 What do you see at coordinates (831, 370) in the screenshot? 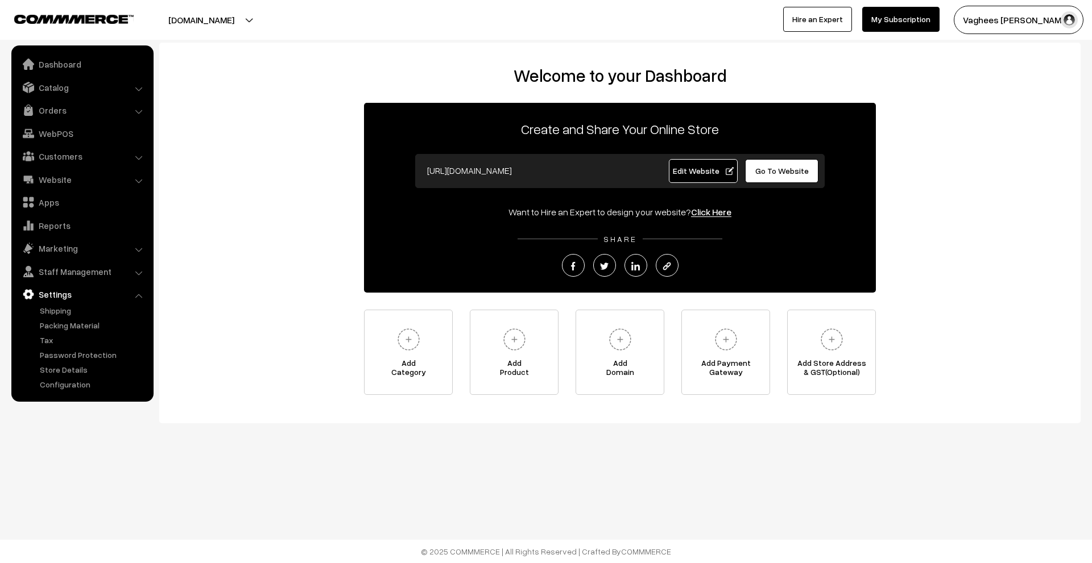
I see `span: Add Store Address & GST(Optional)` at bounding box center [831, 370].